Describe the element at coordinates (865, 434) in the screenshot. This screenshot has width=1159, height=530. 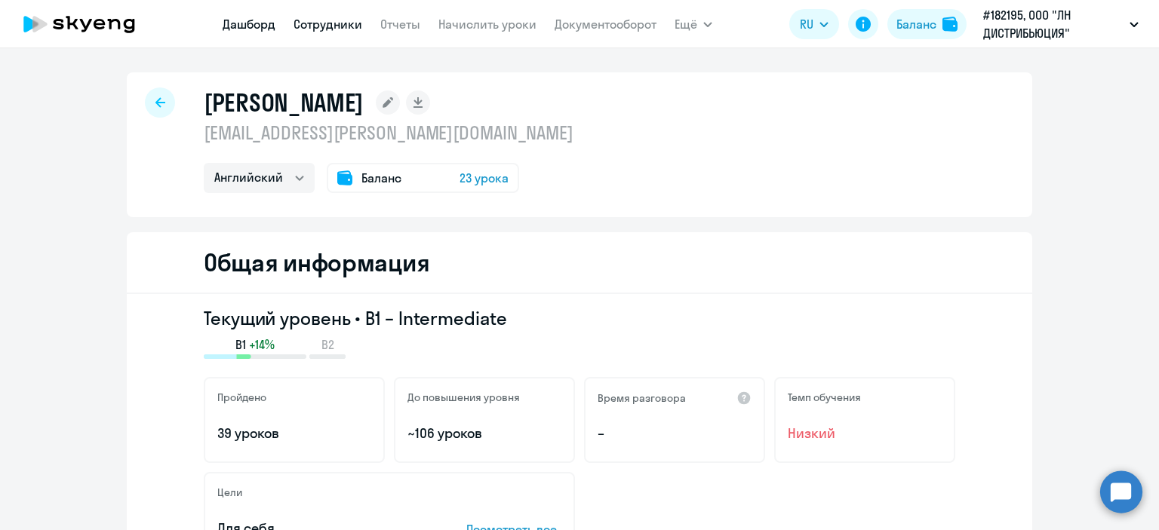
I see `span: Низкий` at that location.